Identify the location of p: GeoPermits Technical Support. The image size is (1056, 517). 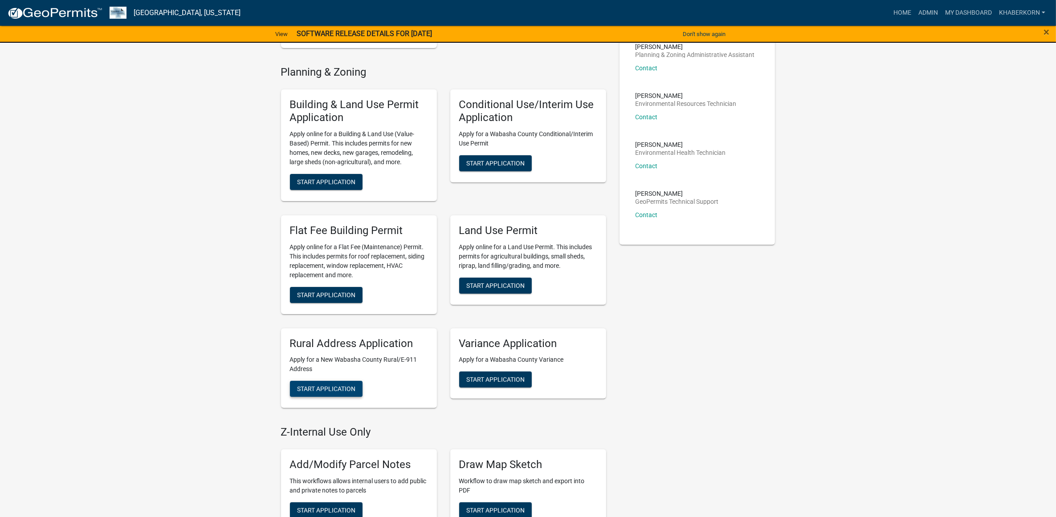
(677, 202).